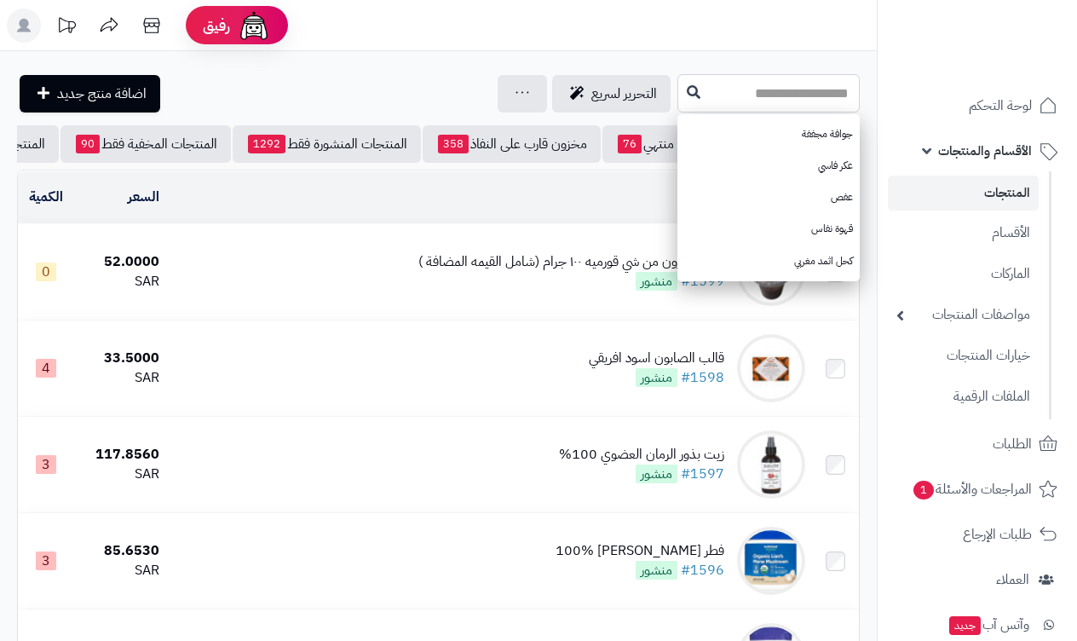 Image resolution: width=1077 pixels, height=641 pixels. I want to click on a: طلبات الإرجاع, so click(978, 534).